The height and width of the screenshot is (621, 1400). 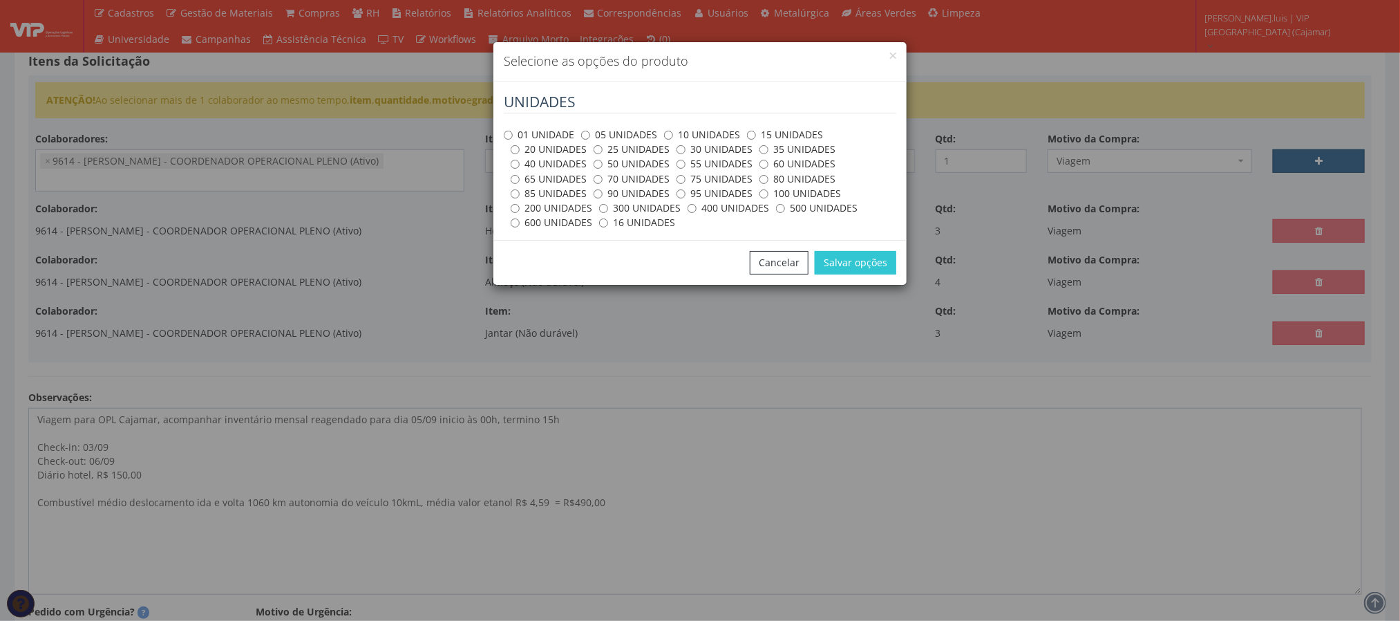 What do you see at coordinates (549, 193) in the screenshot?
I see `label: 85 UNIDADES` at bounding box center [549, 193].